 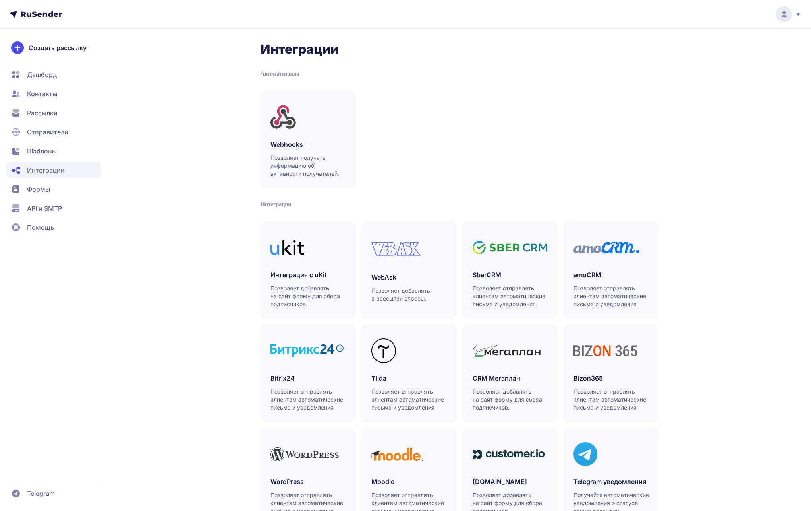 I want to click on a: Интеграция с uKitПозволяет добавлять на сайт форму для сбора подписчиков., so click(x=308, y=269).